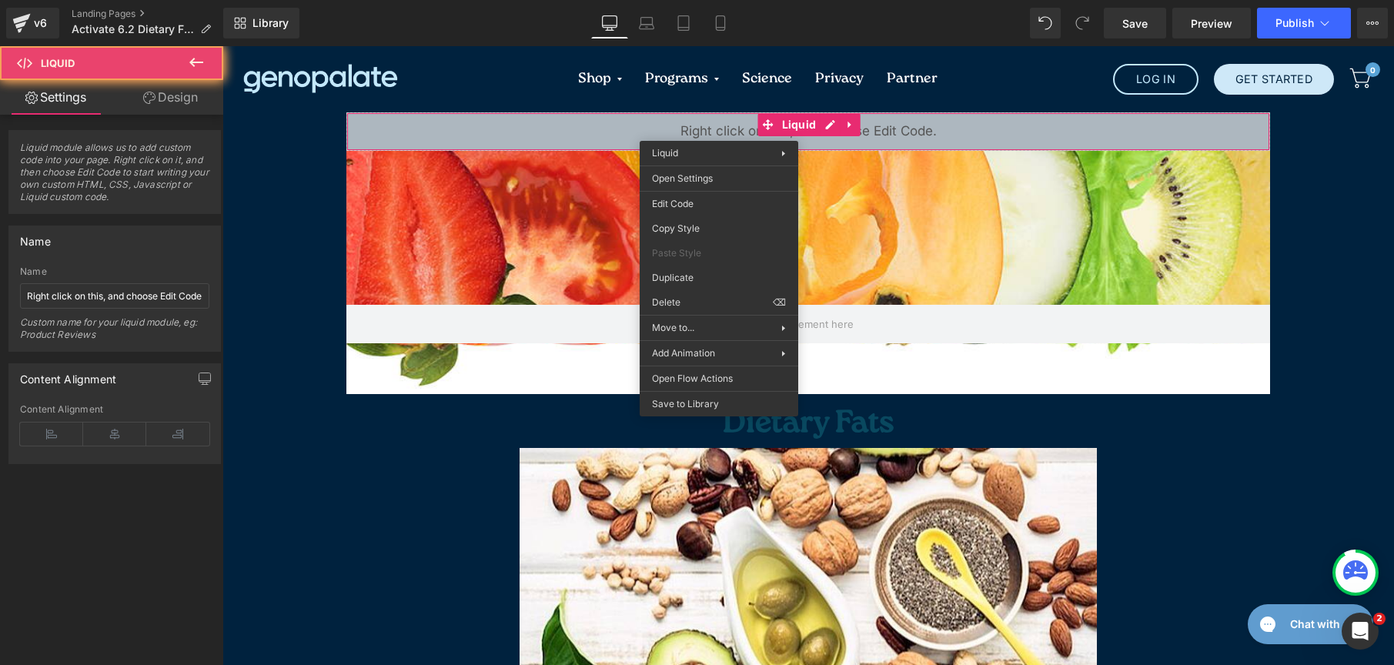 The height and width of the screenshot is (665, 1394). What do you see at coordinates (98, 33) in the screenshot?
I see `img: GenoPalate Inc` at bounding box center [98, 33].